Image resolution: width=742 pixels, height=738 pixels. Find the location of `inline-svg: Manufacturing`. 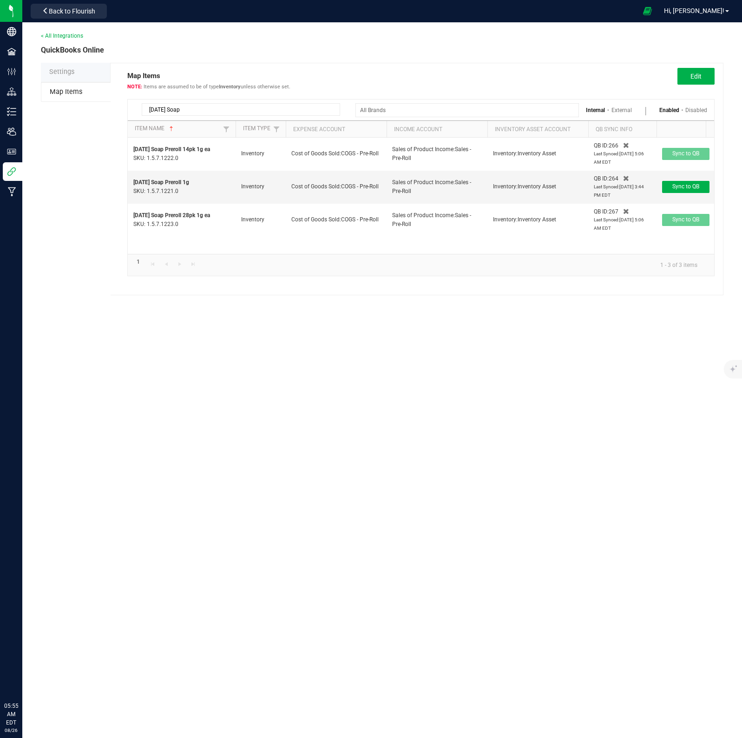

inline-svg: Manufacturing is located at coordinates (12, 192).